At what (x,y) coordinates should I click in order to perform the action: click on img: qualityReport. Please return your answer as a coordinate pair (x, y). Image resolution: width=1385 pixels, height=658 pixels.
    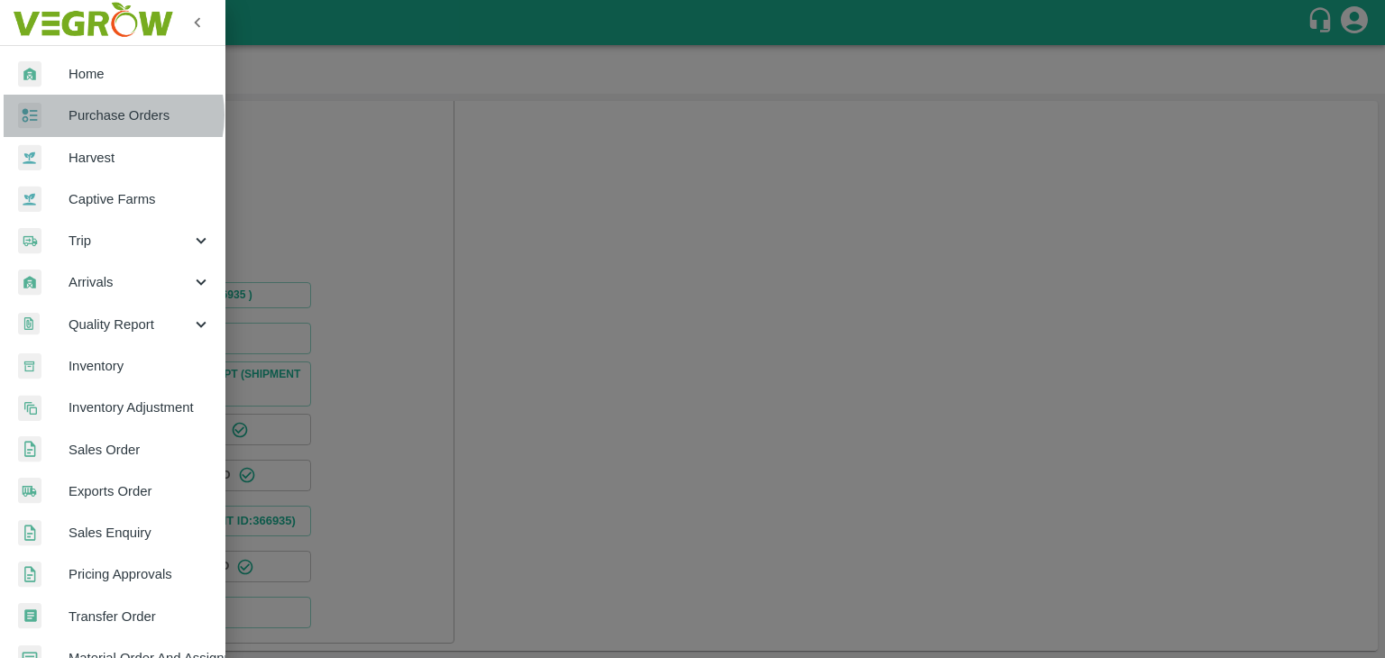
    Looking at the image, I should click on (29, 324).